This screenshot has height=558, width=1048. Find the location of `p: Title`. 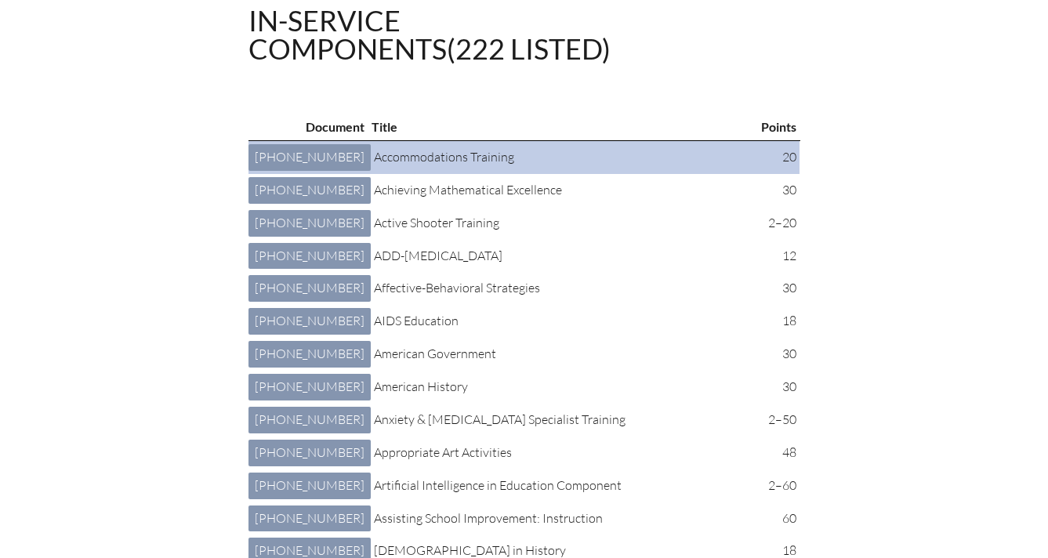

p: Title is located at coordinates (558, 127).